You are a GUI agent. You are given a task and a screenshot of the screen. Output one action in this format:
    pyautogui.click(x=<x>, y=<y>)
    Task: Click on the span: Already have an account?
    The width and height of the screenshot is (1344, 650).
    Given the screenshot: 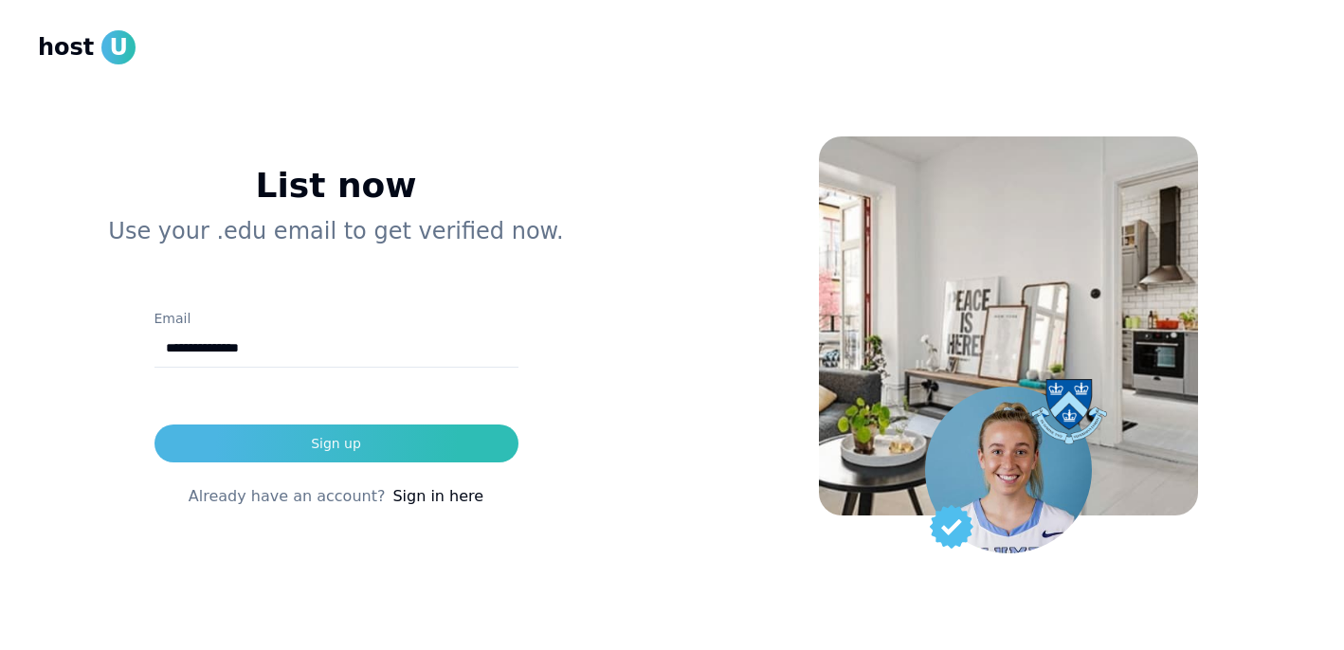 What is the action you would take?
    pyautogui.click(x=287, y=497)
    